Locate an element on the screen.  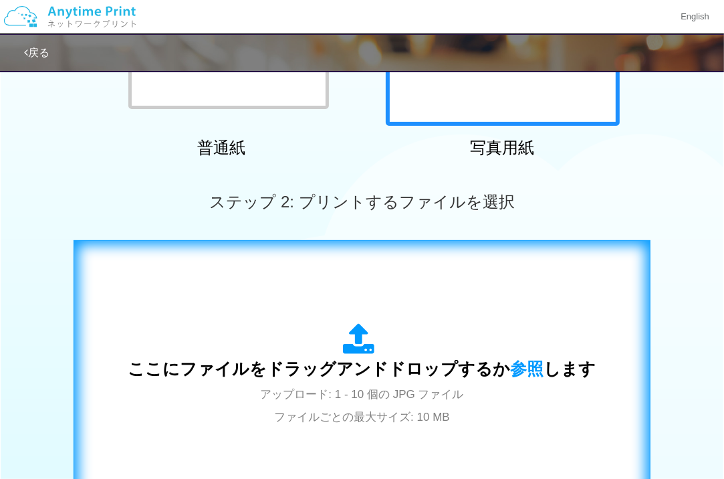
span: アップロード: 1 - 10 個の JPG ファイル ファイルごとの最大サイズ: 10 MB is located at coordinates (362, 405).